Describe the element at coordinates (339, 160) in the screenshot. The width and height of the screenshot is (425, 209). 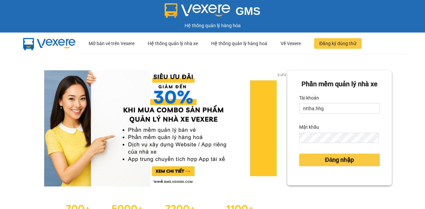
I see `button: Đăng nhập` at that location.